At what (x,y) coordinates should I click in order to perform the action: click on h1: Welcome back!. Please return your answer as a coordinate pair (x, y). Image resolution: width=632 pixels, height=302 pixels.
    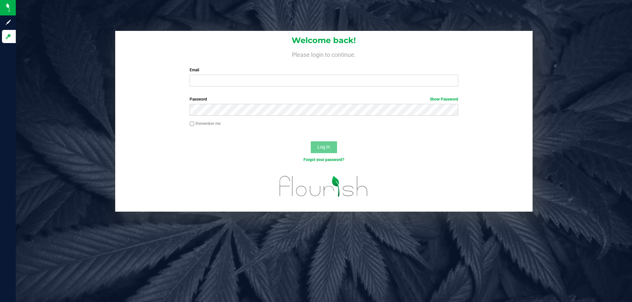
    Looking at the image, I should click on (324, 40).